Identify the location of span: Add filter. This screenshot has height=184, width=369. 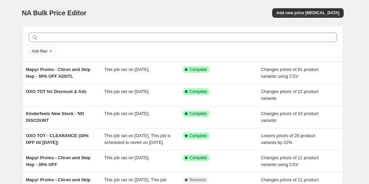
(40, 51).